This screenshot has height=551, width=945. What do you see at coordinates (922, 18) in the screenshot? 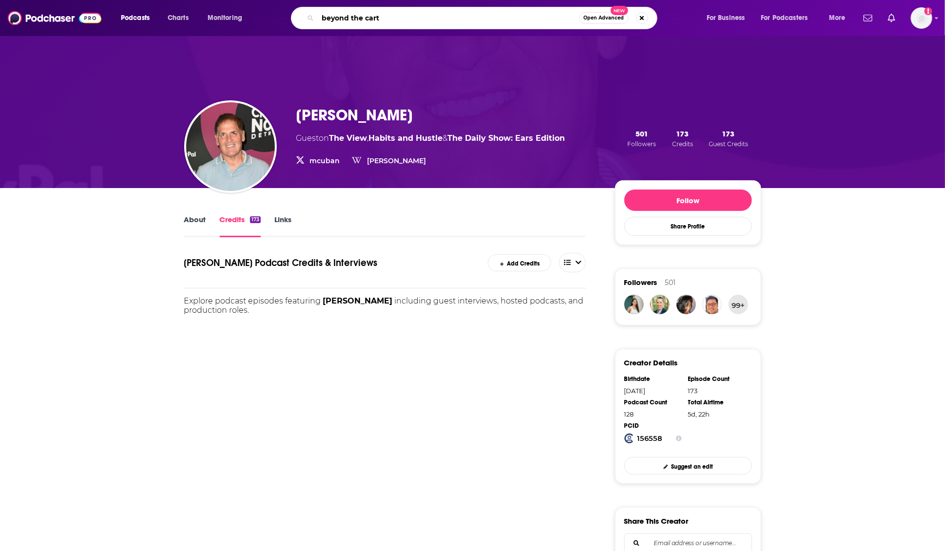
I see `img: User Profile` at bounding box center [922, 18].